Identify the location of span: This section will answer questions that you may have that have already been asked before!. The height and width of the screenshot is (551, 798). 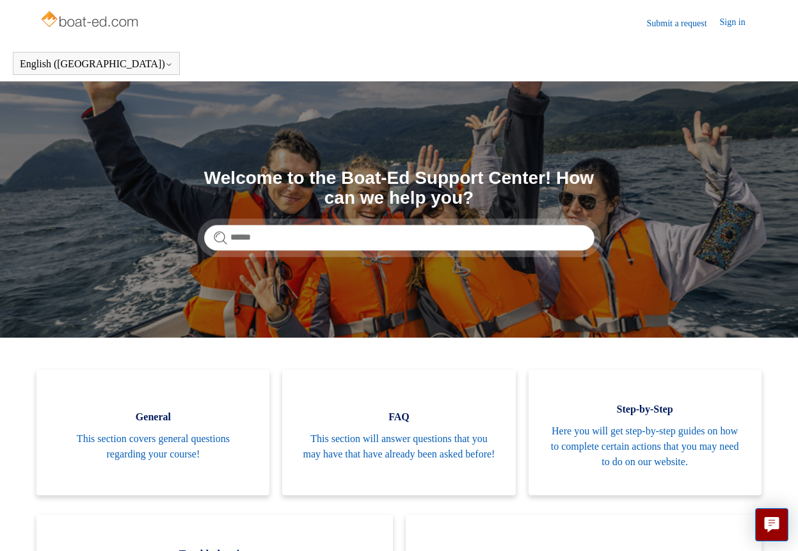
(399, 446).